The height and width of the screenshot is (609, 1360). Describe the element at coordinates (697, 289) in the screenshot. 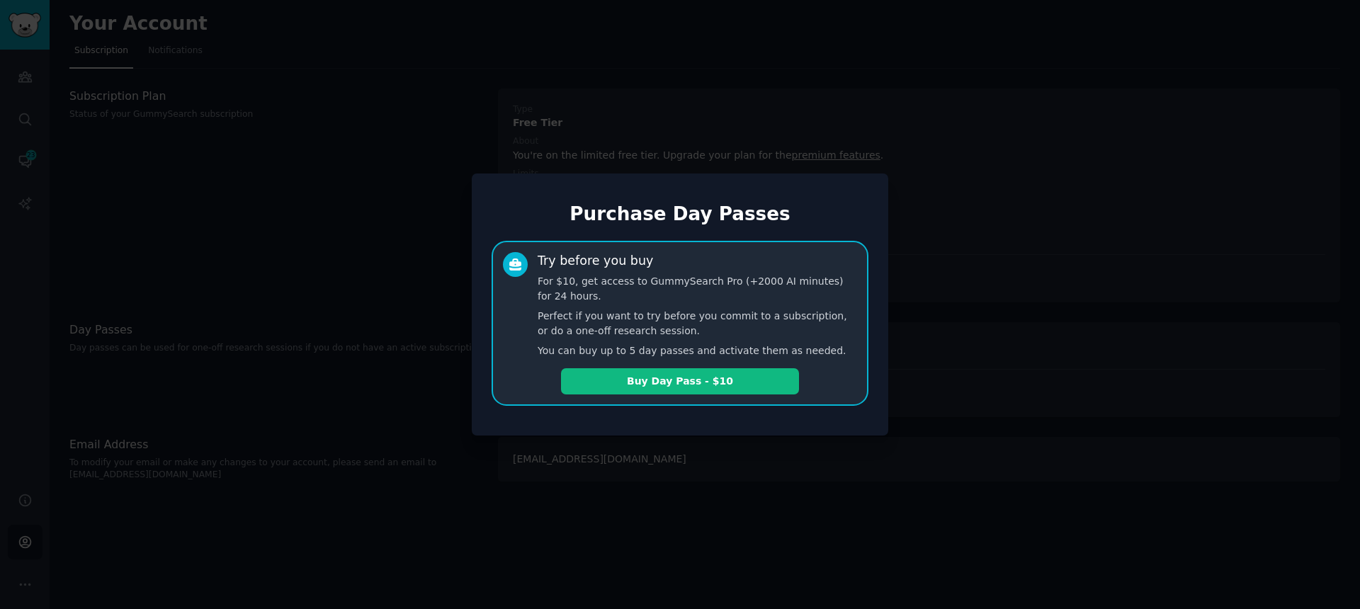

I see `p: For $10, get access to GummySearch Pro (+2000 AI minutes) for 24 hours.` at that location.